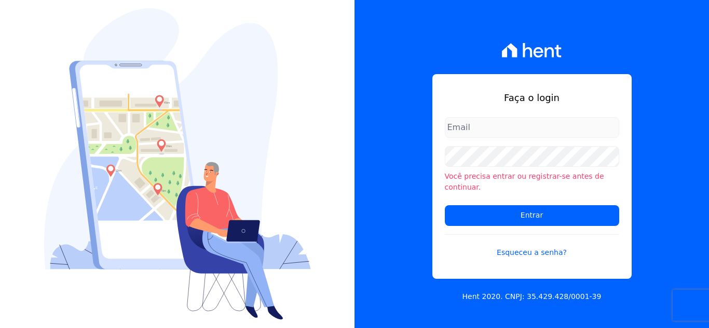 The image size is (709, 328). Describe the element at coordinates (532, 297) in the screenshot. I see `p: Hent 2020. CNPJ: 35.429.428/0001-39` at that location.